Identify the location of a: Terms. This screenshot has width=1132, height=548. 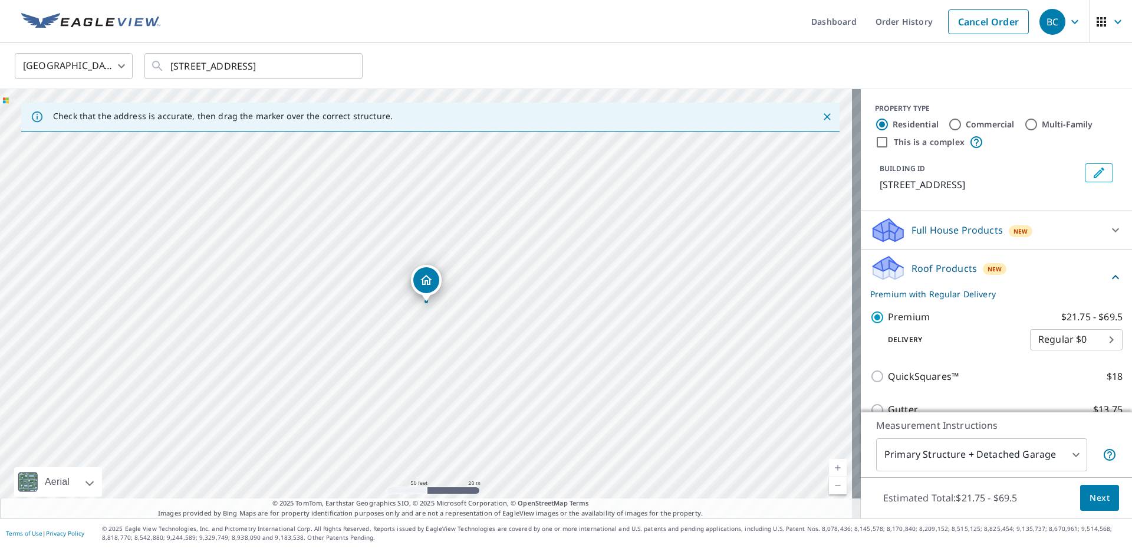
(579, 502).